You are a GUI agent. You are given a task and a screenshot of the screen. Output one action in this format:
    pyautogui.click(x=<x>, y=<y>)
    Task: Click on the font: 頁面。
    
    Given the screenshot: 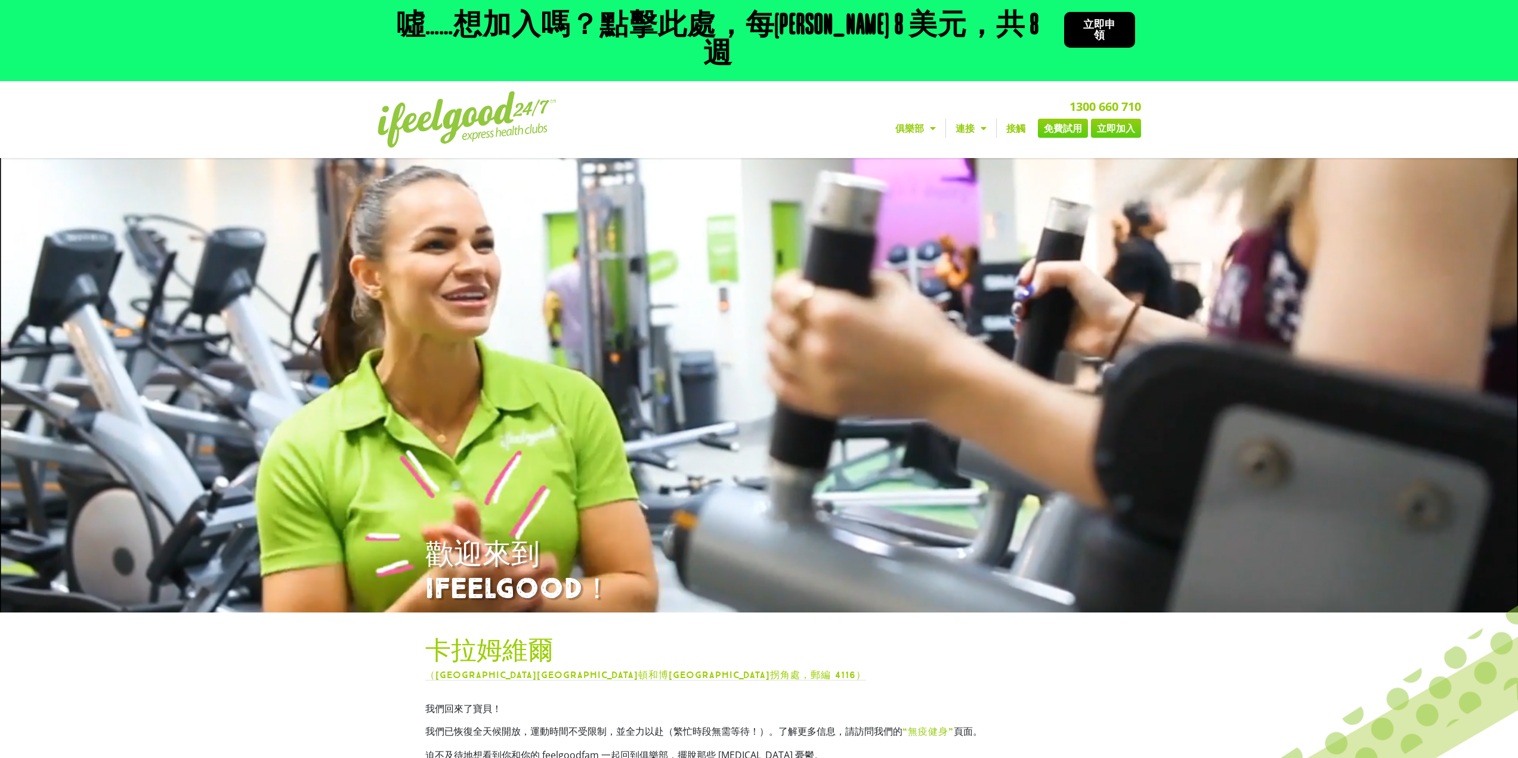 What is the action you would take?
    pyautogui.click(x=968, y=731)
    